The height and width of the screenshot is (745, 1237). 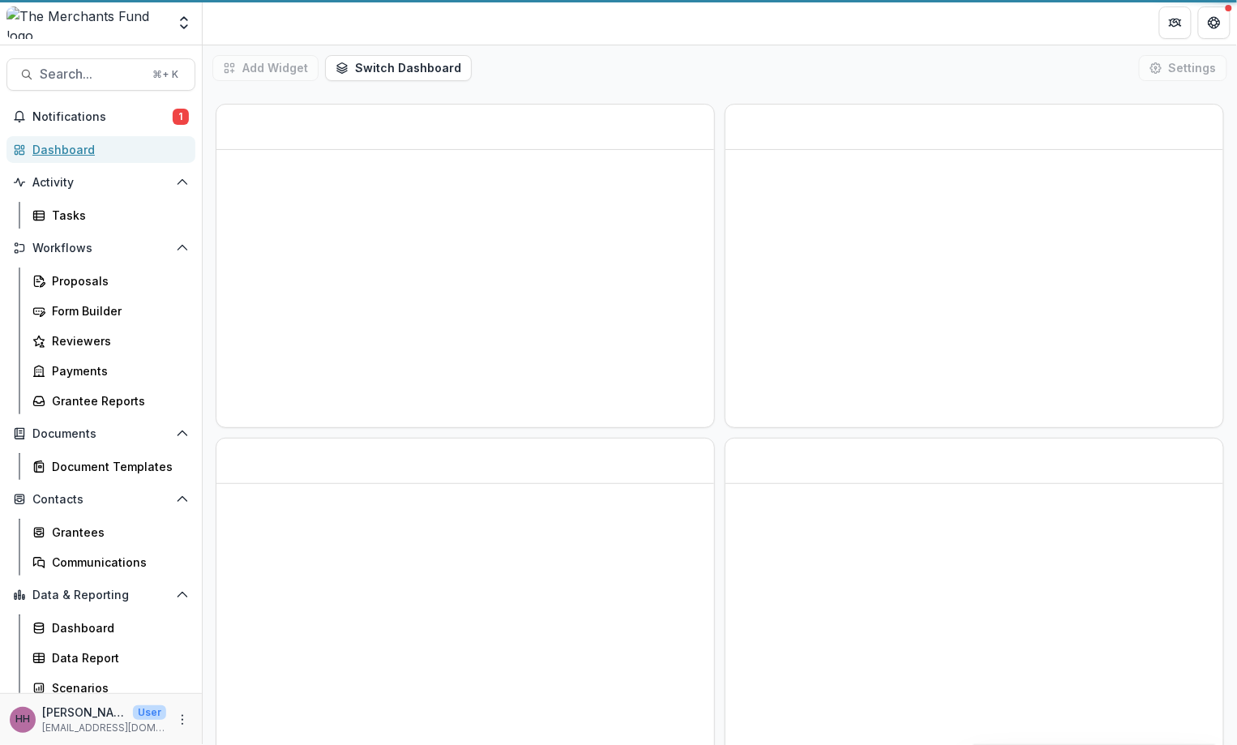 What do you see at coordinates (110, 310) in the screenshot?
I see `a: Form Builder` at bounding box center [110, 310].